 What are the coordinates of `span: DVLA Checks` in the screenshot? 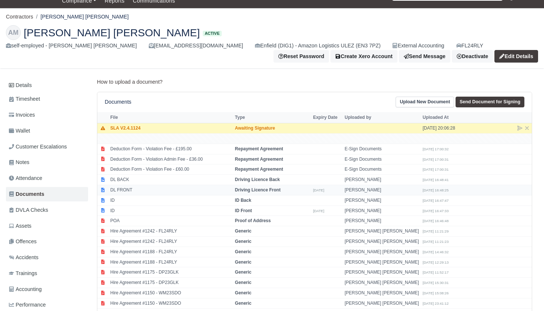 It's located at (28, 210).